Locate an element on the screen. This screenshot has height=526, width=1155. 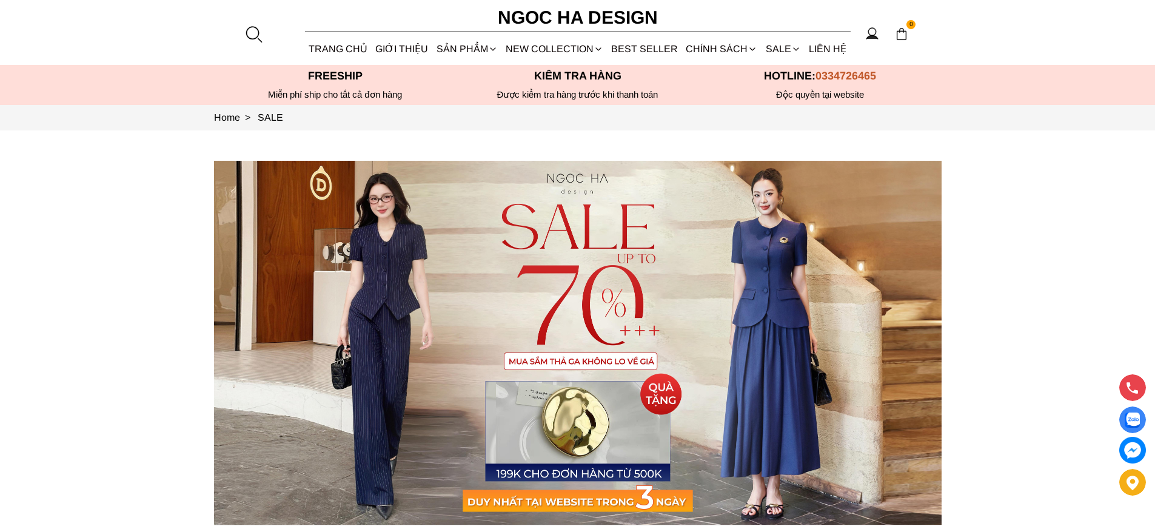
a: Link to SALE is located at coordinates (270, 117).